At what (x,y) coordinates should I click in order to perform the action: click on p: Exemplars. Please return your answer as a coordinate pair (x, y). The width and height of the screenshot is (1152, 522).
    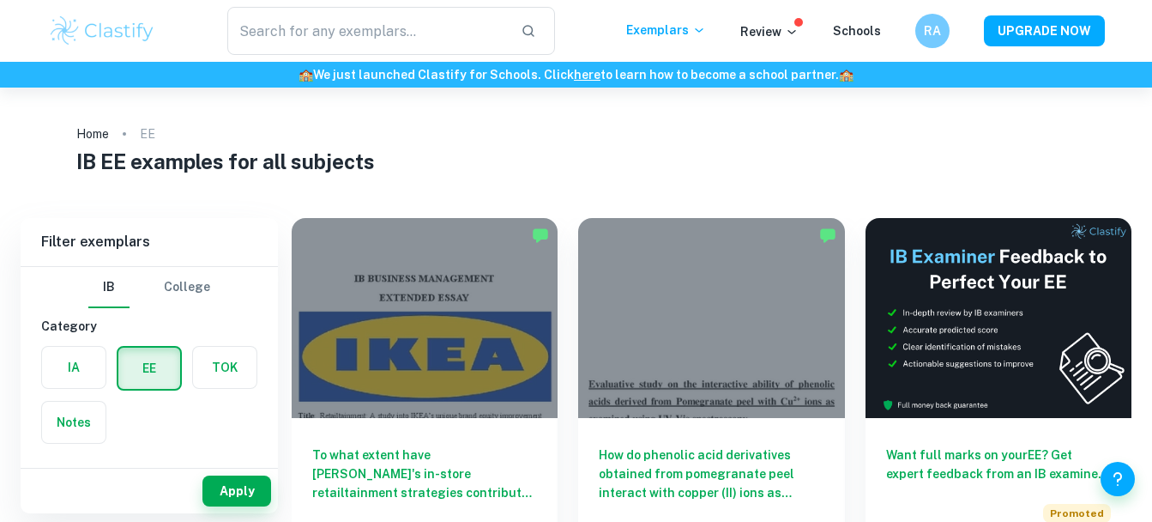
    Looking at the image, I should click on (666, 30).